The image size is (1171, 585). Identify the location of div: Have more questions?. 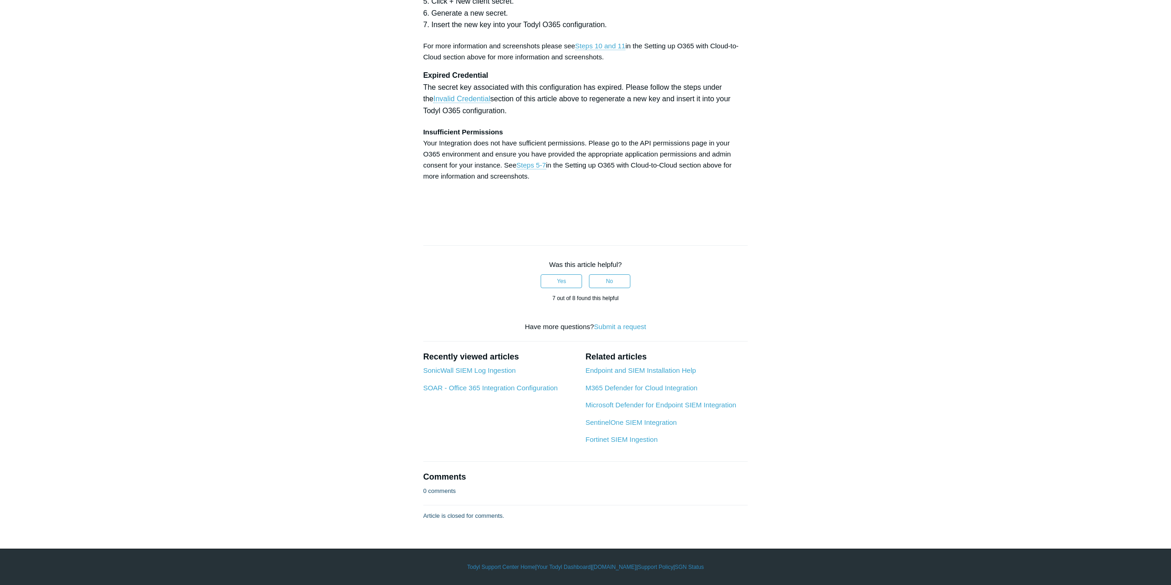
(585, 327).